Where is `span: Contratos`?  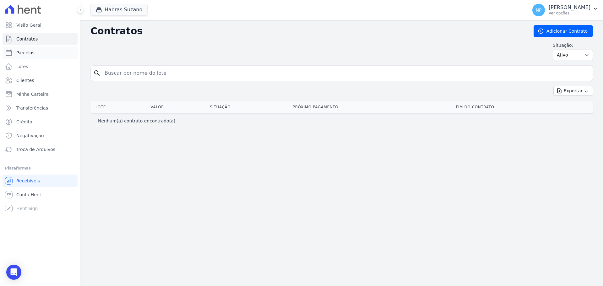
span: Contratos is located at coordinates (27, 39).